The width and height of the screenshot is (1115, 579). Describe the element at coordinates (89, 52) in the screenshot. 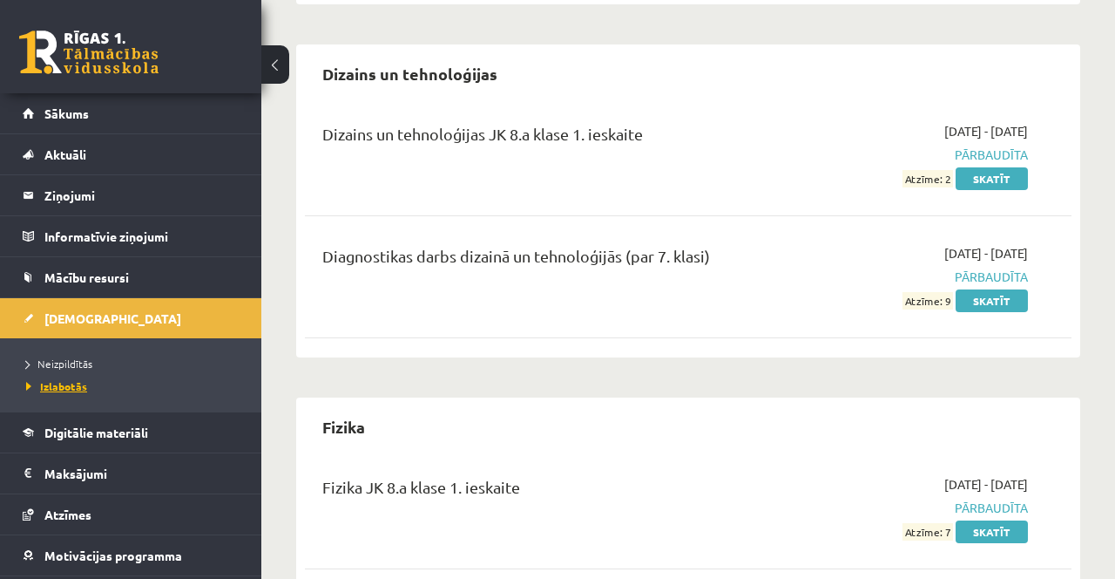

I see `a: Rīgas 1. Tālmācības vidusskola` at that location.